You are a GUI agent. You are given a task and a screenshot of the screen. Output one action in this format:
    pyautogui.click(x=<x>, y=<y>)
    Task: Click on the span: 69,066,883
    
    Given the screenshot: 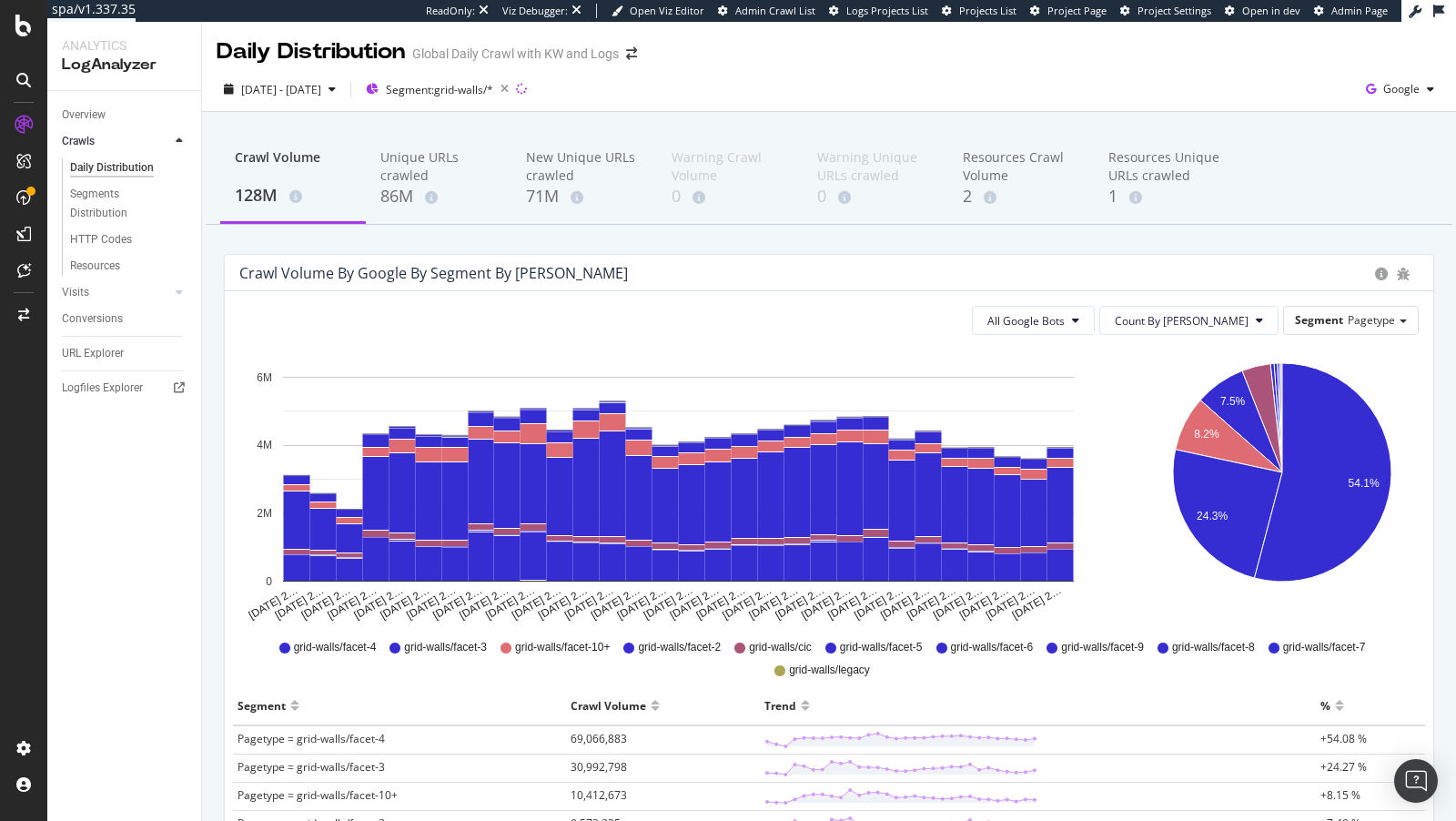 What is the action you would take?
    pyautogui.click(x=599, y=738)
    